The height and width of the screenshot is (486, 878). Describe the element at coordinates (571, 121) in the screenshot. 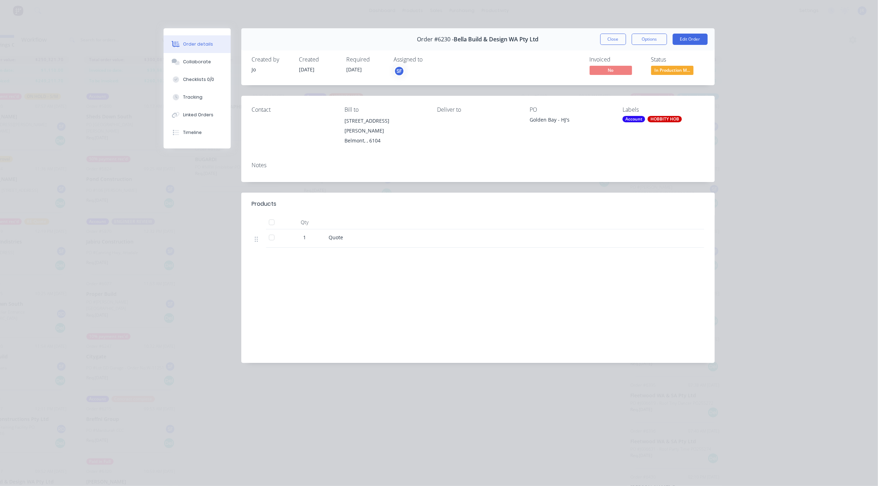

I see `div: Golden Bay - HJ's` at that location.